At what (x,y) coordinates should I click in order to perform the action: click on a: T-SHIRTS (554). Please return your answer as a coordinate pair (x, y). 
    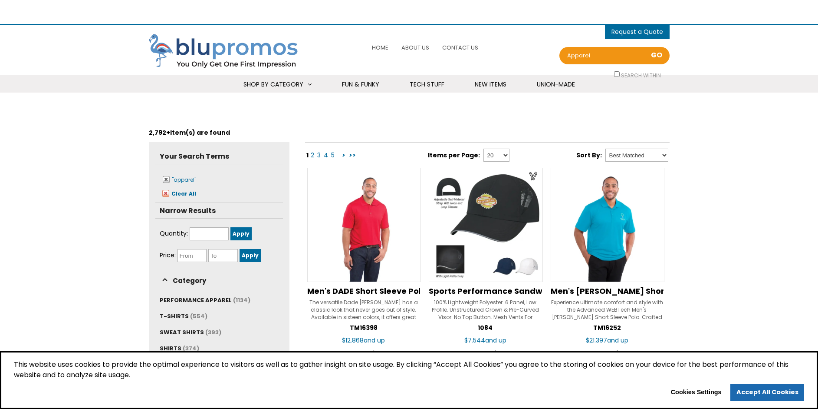
    Looking at the image, I should click on (184, 316).